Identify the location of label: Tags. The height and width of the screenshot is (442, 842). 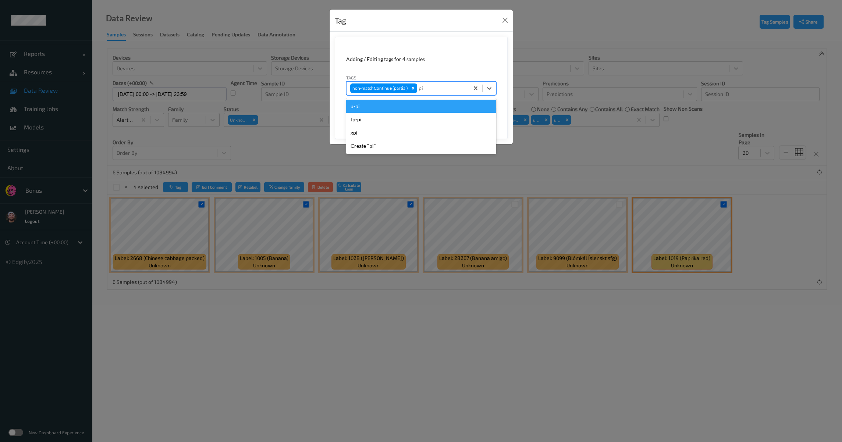
(351, 78).